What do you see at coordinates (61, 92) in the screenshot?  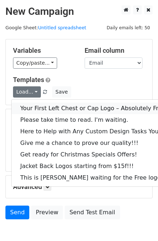 I see `button: Save` at bounding box center [61, 92].